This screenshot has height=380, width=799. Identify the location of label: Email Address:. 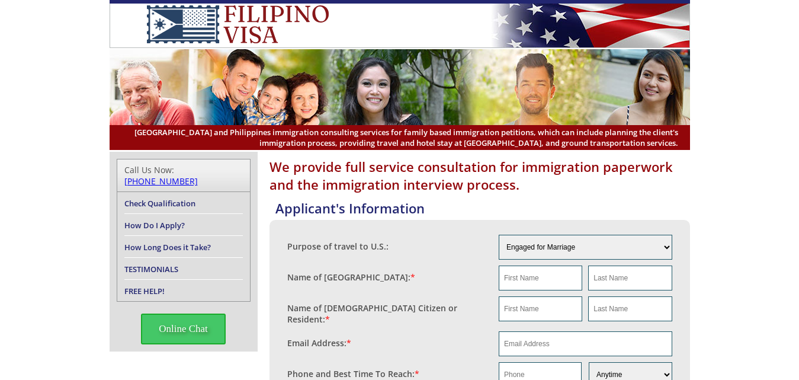
(319, 342).